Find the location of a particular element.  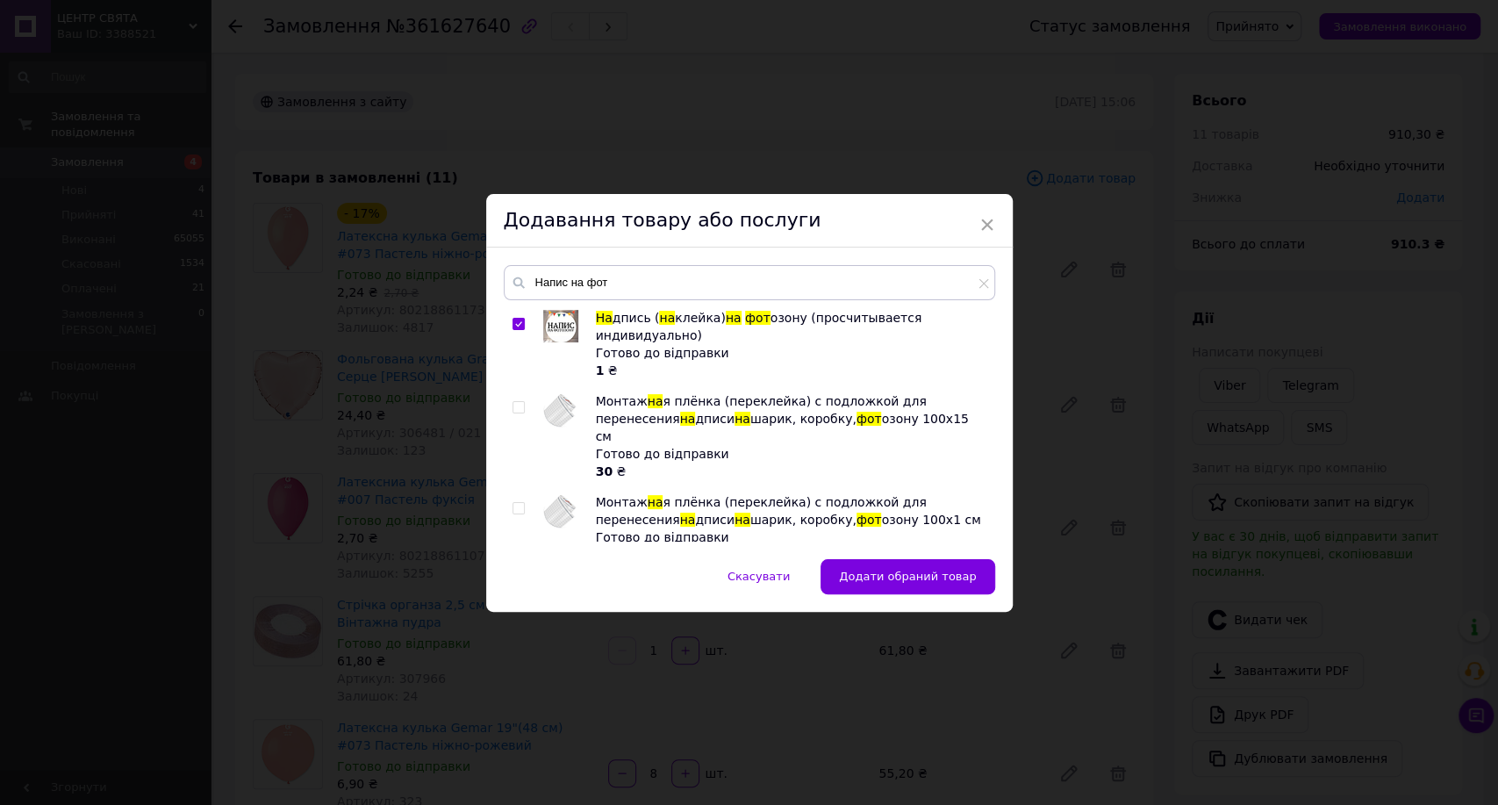

span: Додати обраний товар is located at coordinates (908, 576).